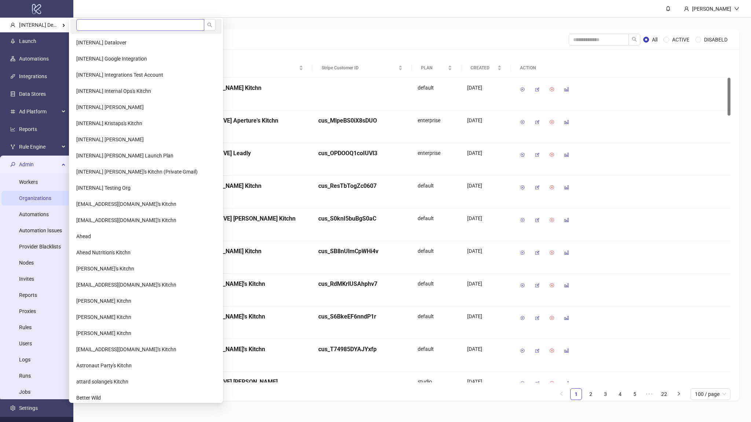 The width and height of the screenshot is (751, 422). What do you see at coordinates (25, 343) in the screenshot?
I see `a: Users` at bounding box center [25, 343].